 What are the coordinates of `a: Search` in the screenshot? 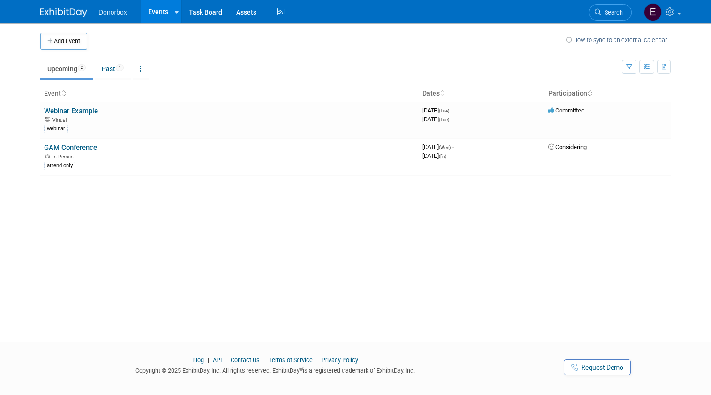 It's located at (610, 12).